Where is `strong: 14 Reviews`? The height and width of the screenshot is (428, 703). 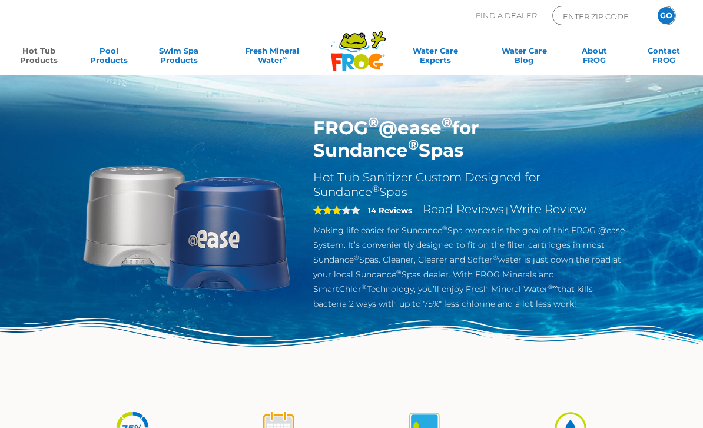 strong: 14 Reviews is located at coordinates (390, 210).